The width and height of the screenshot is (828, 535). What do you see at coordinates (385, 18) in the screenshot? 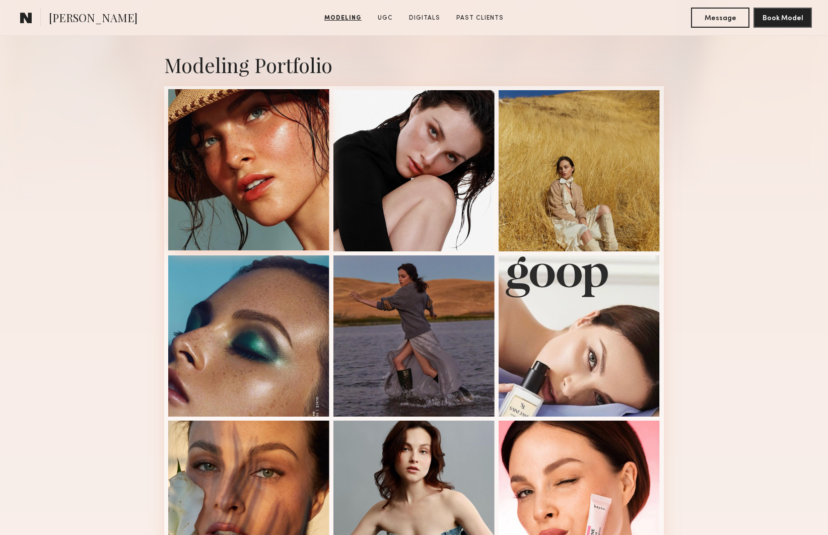
I see `a: UGC` at bounding box center [385, 18].